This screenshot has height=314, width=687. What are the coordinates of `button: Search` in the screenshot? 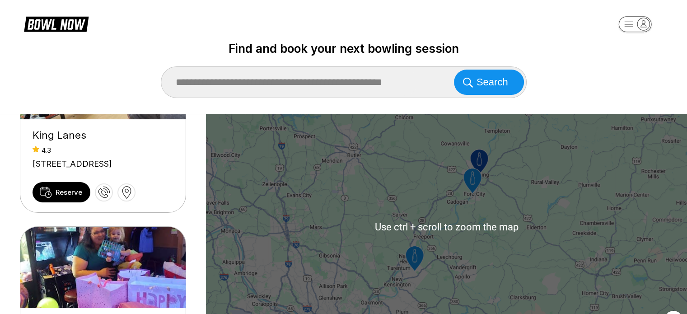 It's located at (489, 82).